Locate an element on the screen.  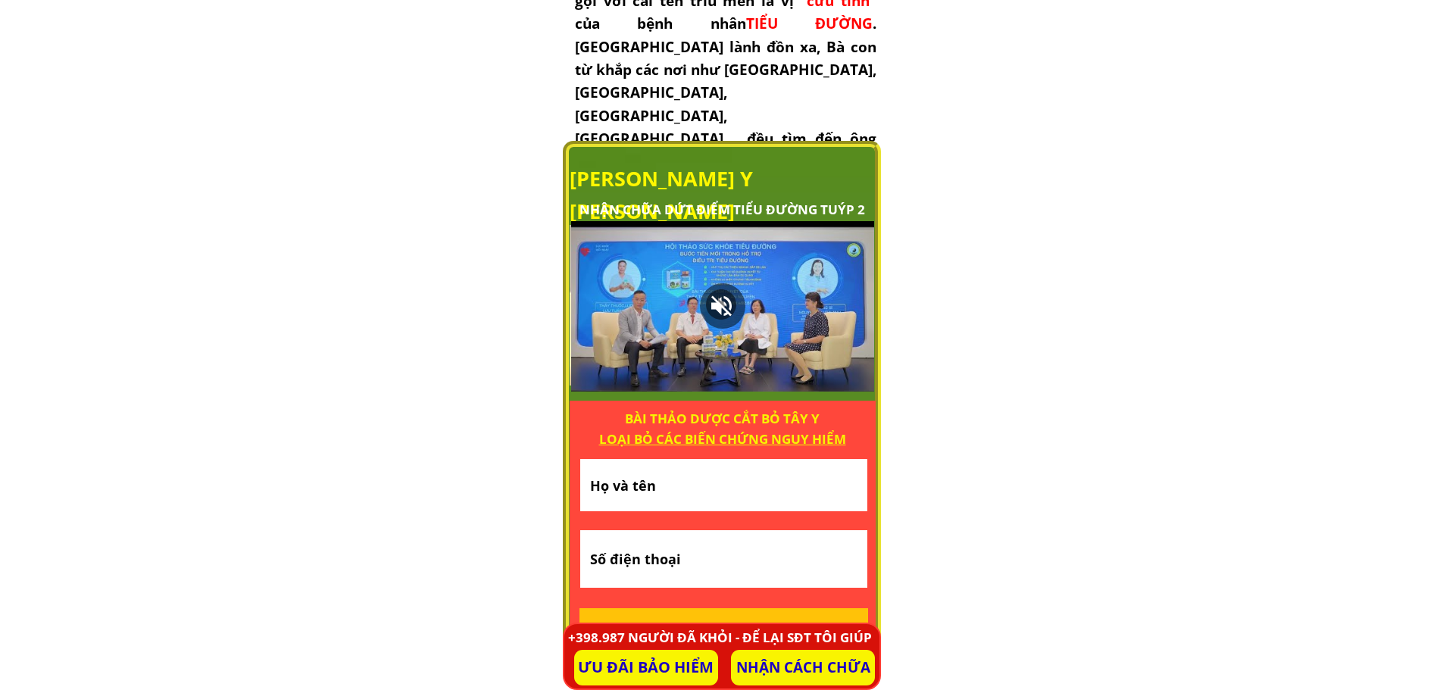
h3: +398.987 NGƯỜI ĐÃ KHỎI - ĐỂ LẠI SĐT TÔI GIÚP is located at coordinates (720, 637).